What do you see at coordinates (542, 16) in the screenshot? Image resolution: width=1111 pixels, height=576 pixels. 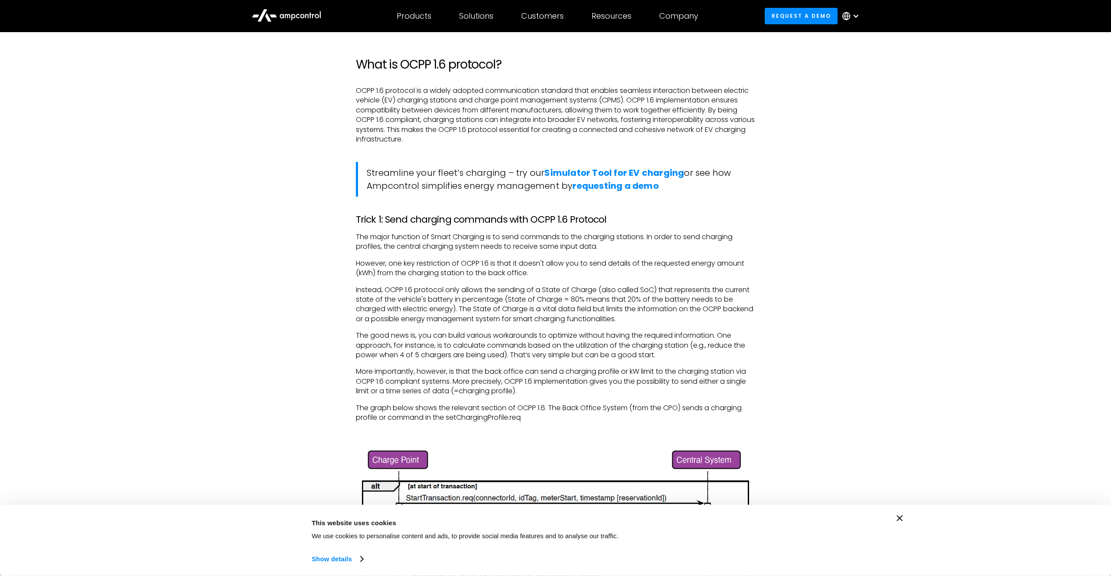 I see `div: Customers` at bounding box center [542, 16].